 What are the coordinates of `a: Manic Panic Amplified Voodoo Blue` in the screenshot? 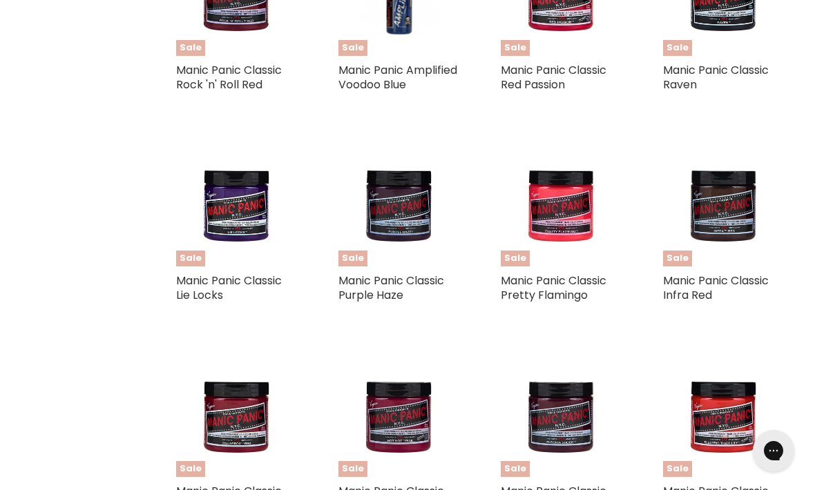 It's located at (398, 77).